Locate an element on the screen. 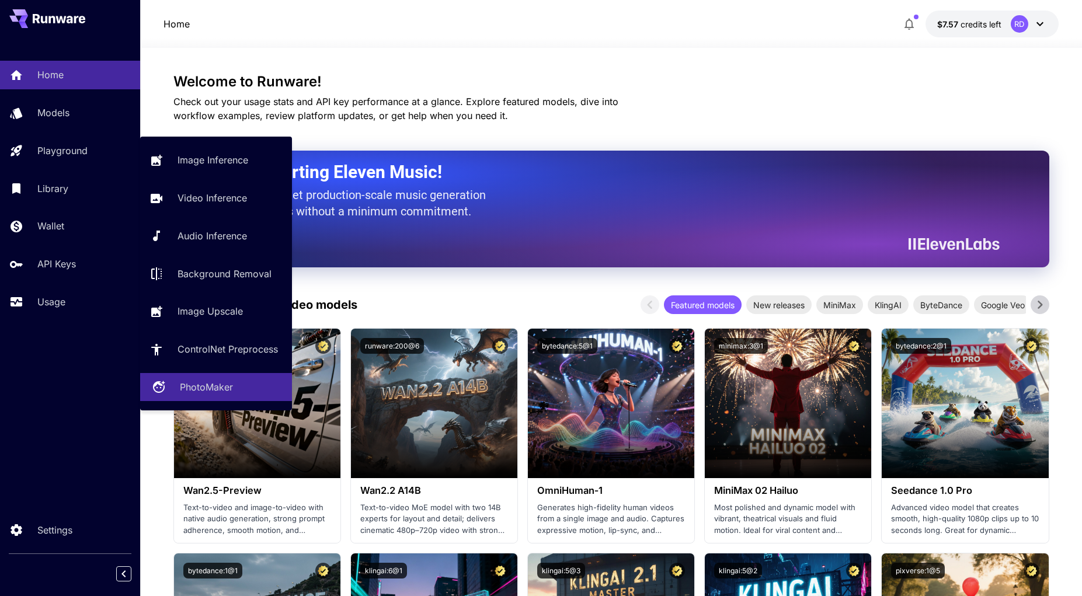  a: Background Removal is located at coordinates (216, 273).